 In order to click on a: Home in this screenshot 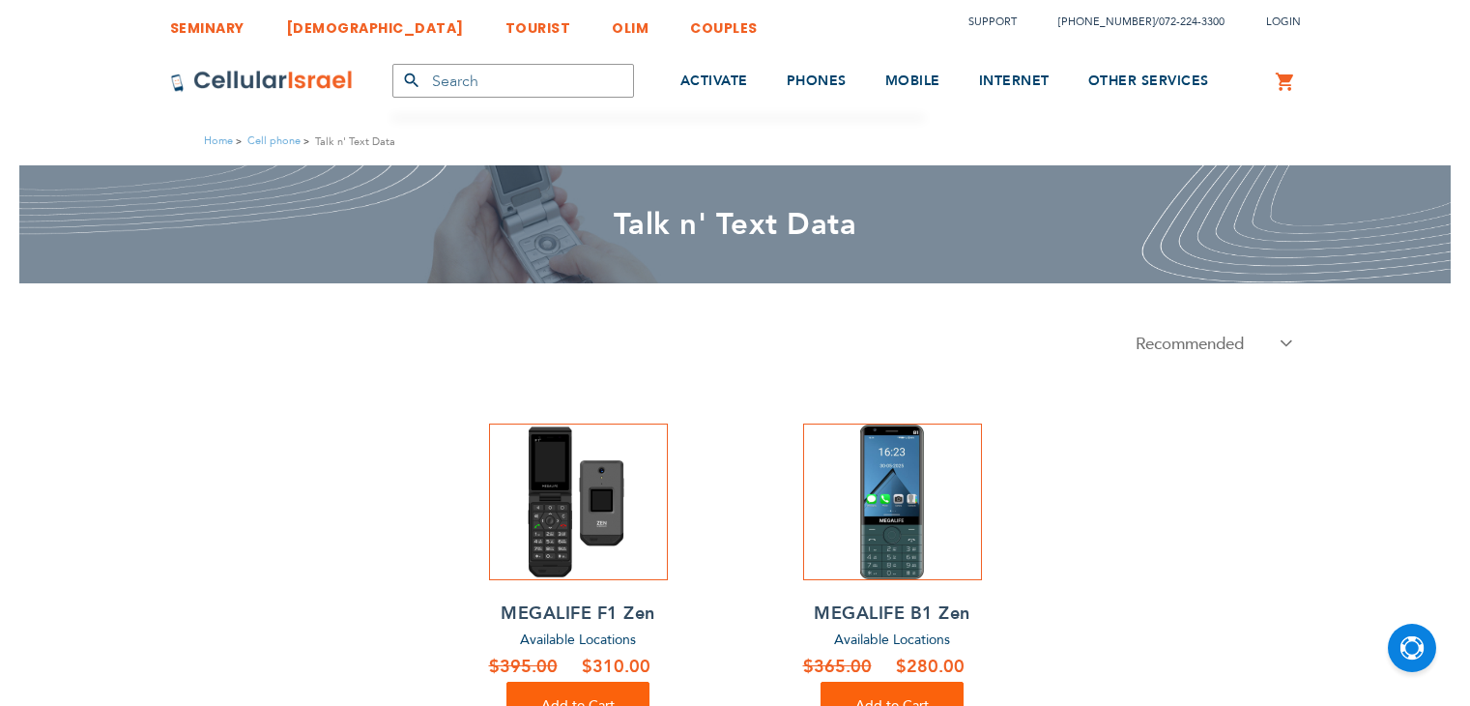, I will do `click(218, 140)`.